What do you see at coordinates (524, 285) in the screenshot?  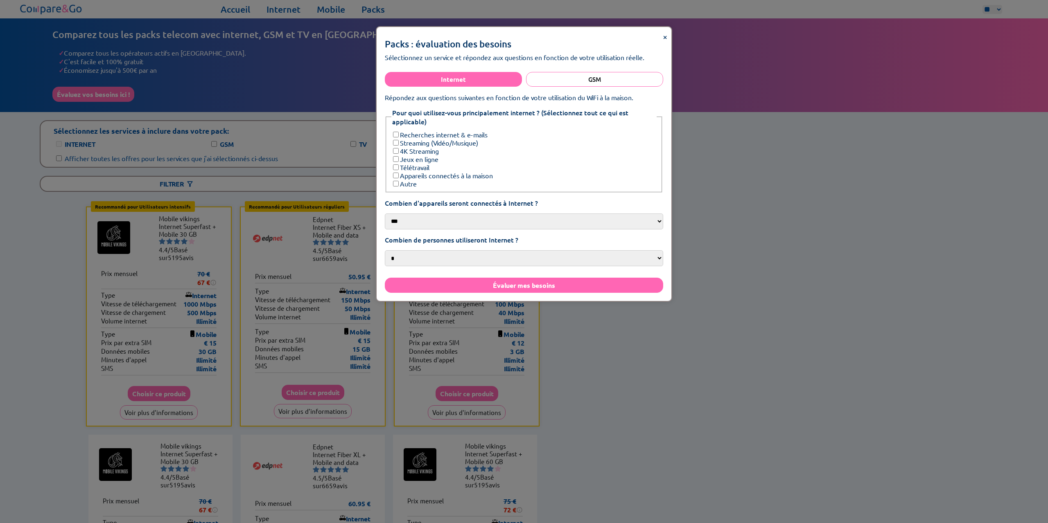 I see `button: Évaluer mes besoins` at bounding box center [524, 285].